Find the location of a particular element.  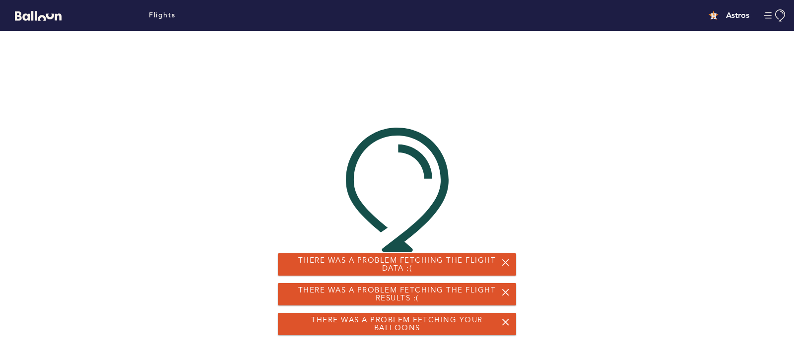

button: Manage Account is located at coordinates (775, 15).